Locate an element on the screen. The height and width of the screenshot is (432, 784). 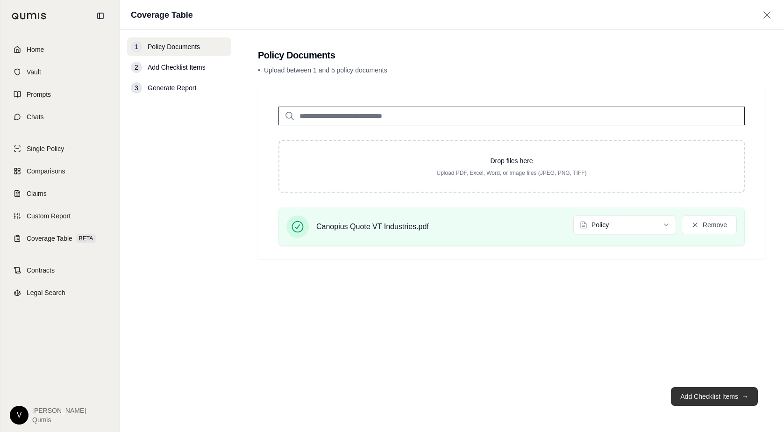
a: Custom Report is located at coordinates (60, 216).